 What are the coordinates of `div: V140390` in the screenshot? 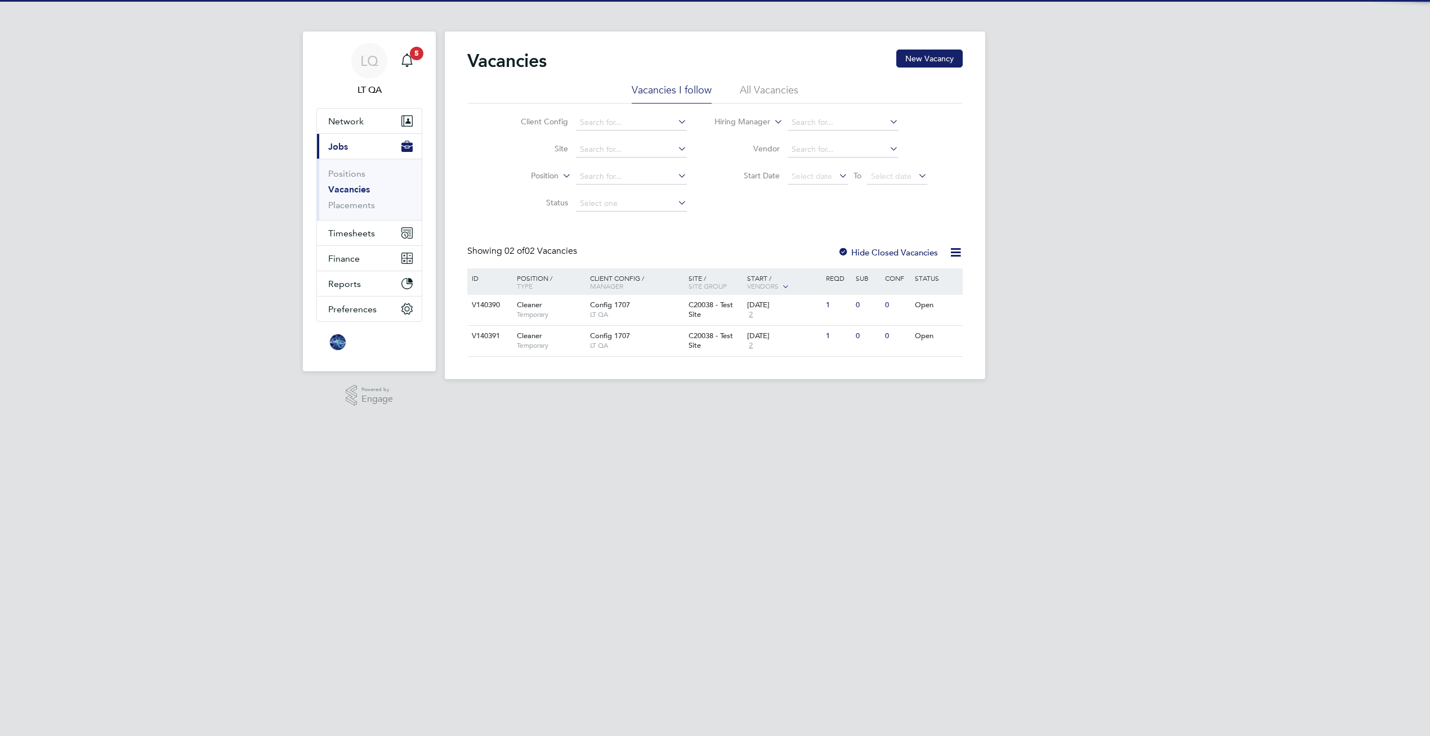 It's located at (489, 305).